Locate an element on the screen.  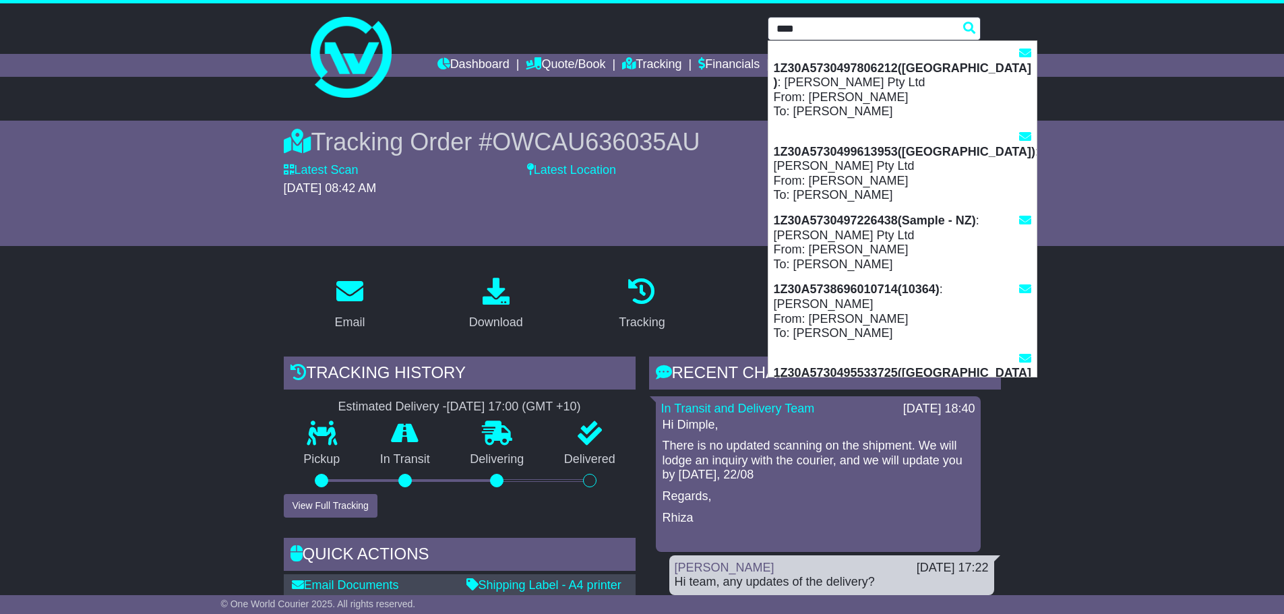
button: View Full Tracking is located at coordinates (330, 505).